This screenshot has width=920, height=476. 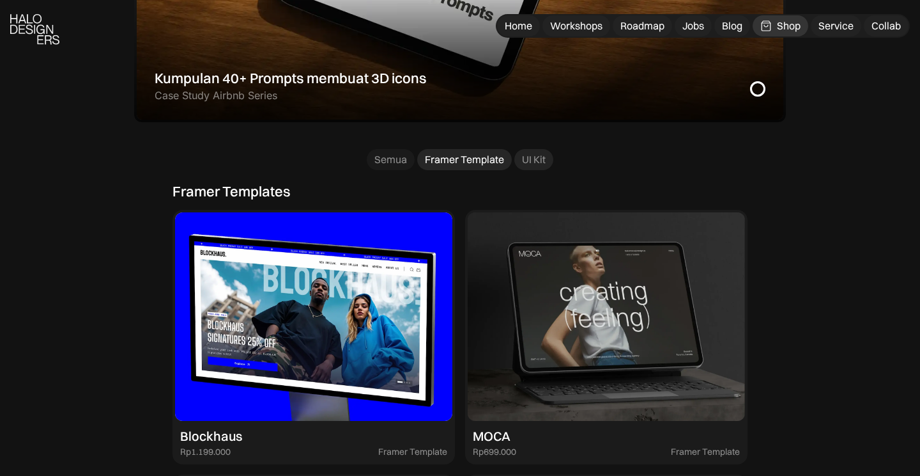 What do you see at coordinates (391, 159) in the screenshot?
I see `div: Semua` at bounding box center [391, 159].